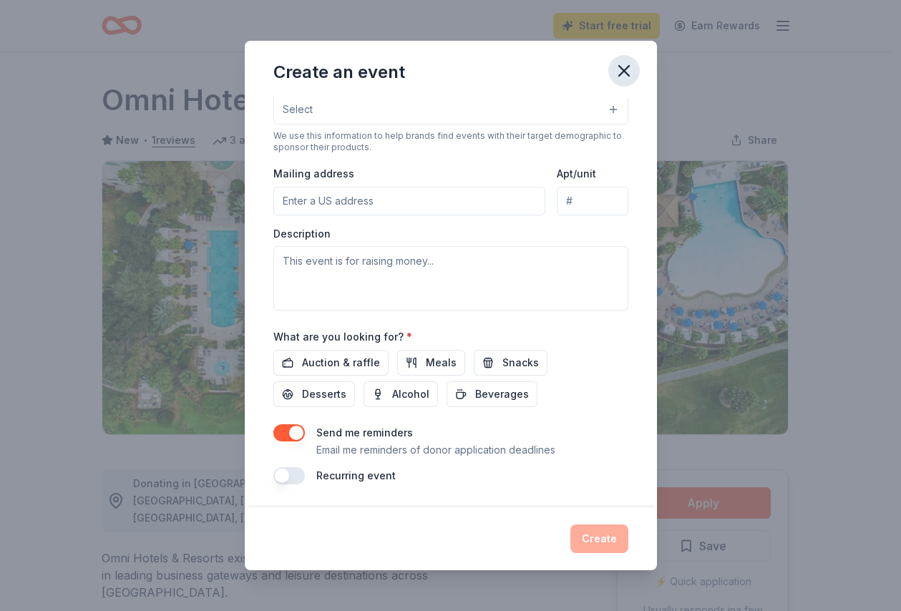  Describe the element at coordinates (436, 450) in the screenshot. I see `p: Email me reminders of donor application deadlines` at that location.